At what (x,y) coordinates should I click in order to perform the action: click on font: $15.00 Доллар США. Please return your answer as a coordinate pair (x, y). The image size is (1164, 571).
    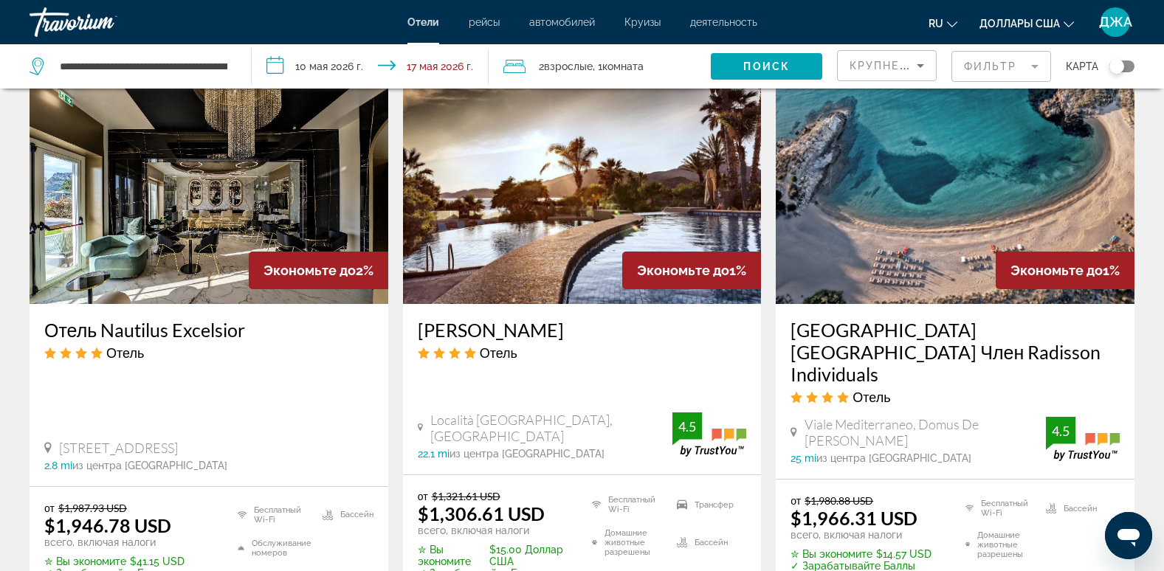
    Looking at the image, I should click on (531, 556).